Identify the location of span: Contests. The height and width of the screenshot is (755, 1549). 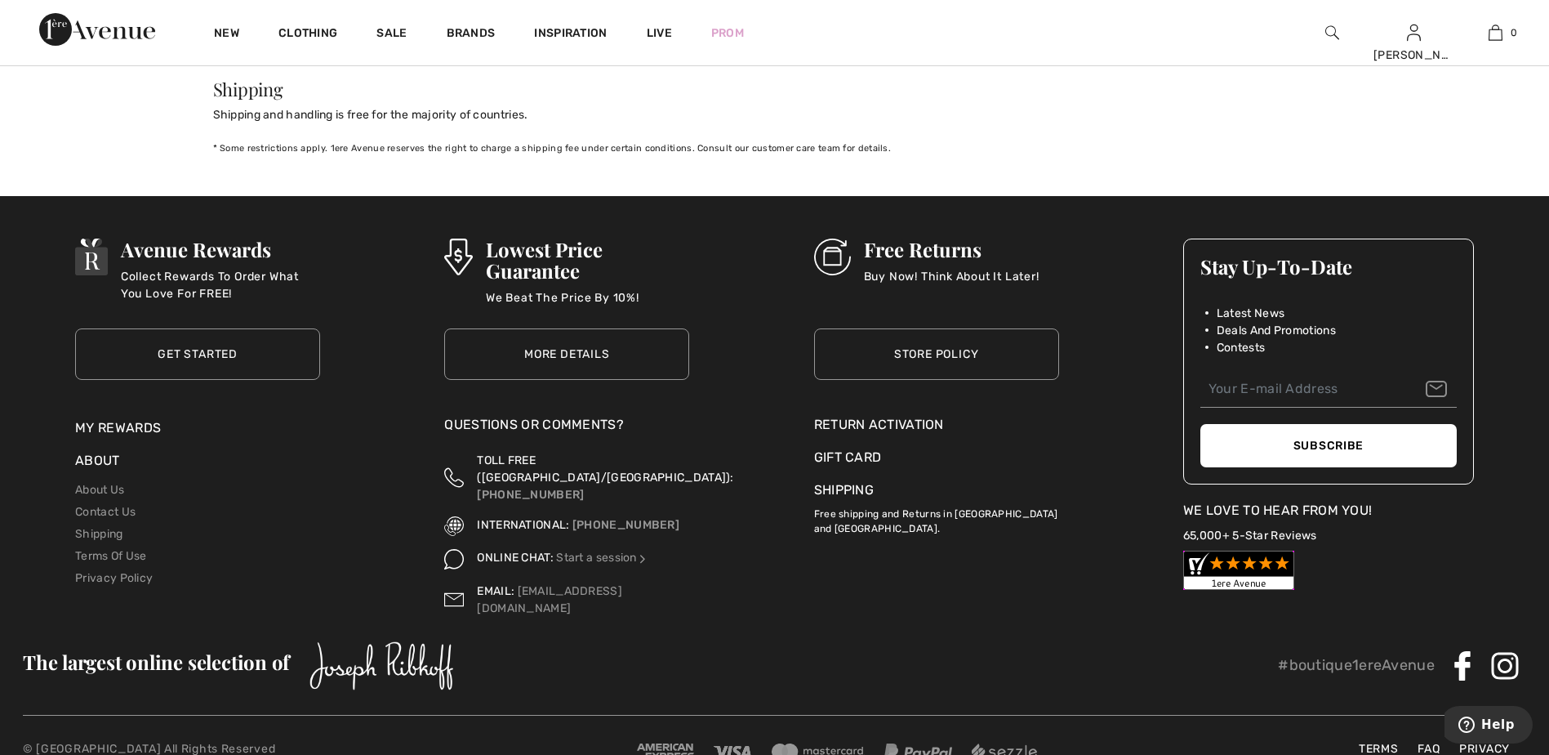
(1240, 347).